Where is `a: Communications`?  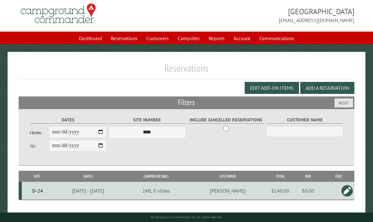 a: Communications is located at coordinates (277, 38).